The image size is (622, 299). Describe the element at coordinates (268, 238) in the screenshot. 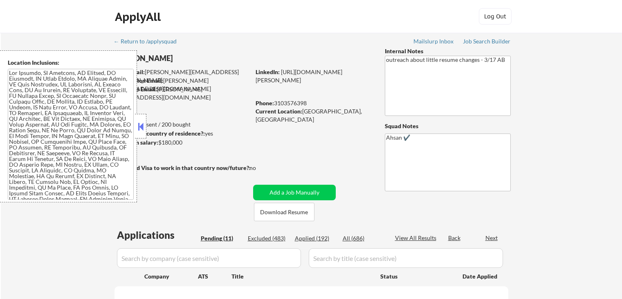

I see `div: Excluded (483)` at that location.